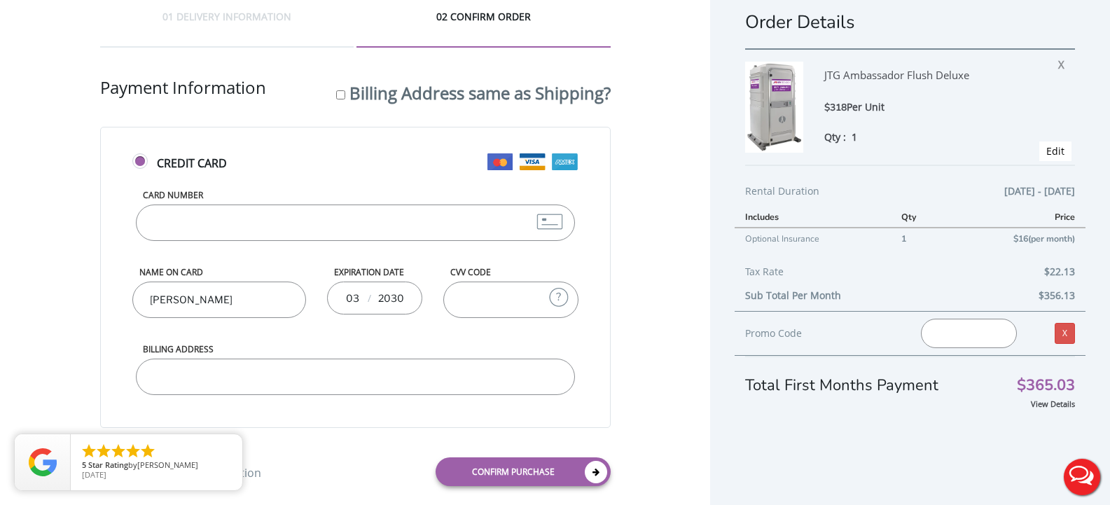  What do you see at coordinates (866, 106) in the screenshot?
I see `span: Per Unit` at bounding box center [866, 106].